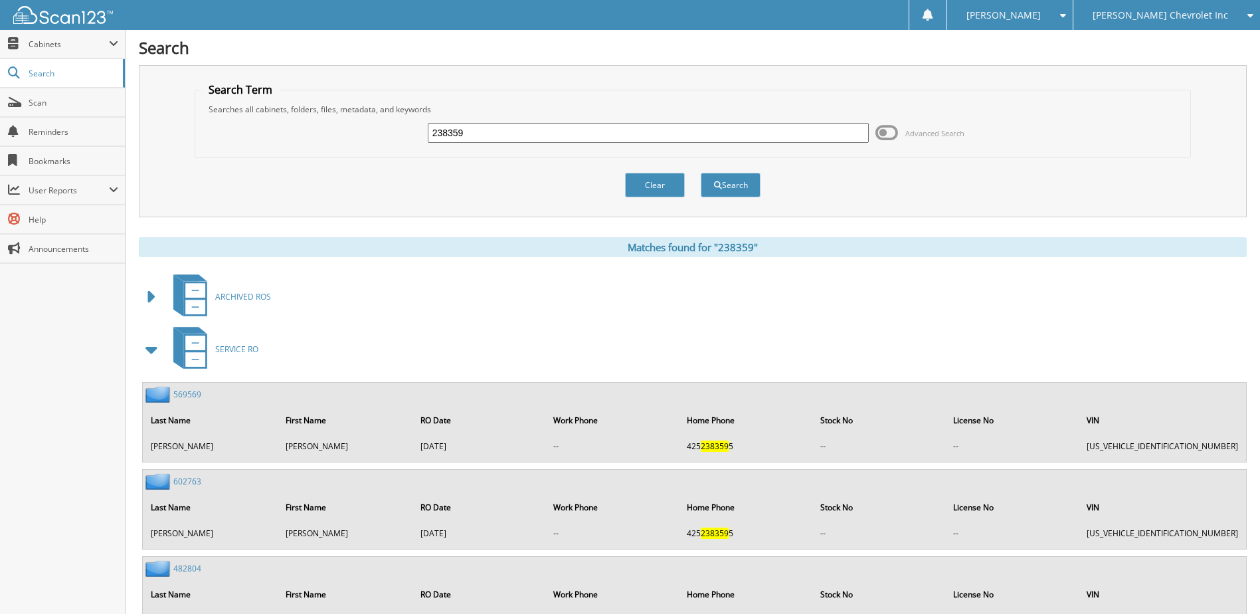 This screenshot has height=614, width=1260. Describe the element at coordinates (693, 247) in the screenshot. I see `div: Matches found for "238359"` at that location.